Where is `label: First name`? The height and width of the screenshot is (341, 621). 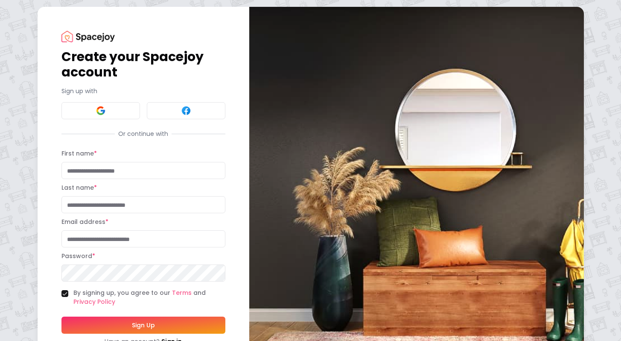
label: First name is located at coordinates (79, 153).